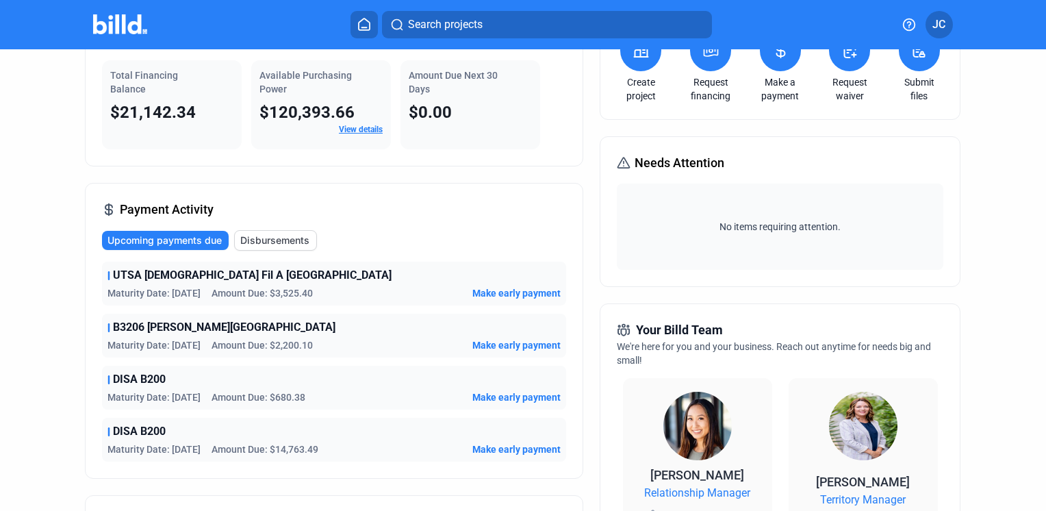 Image resolution: width=1046 pixels, height=511 pixels. What do you see at coordinates (307, 112) in the screenshot?
I see `span: $120,393.66` at bounding box center [307, 112].